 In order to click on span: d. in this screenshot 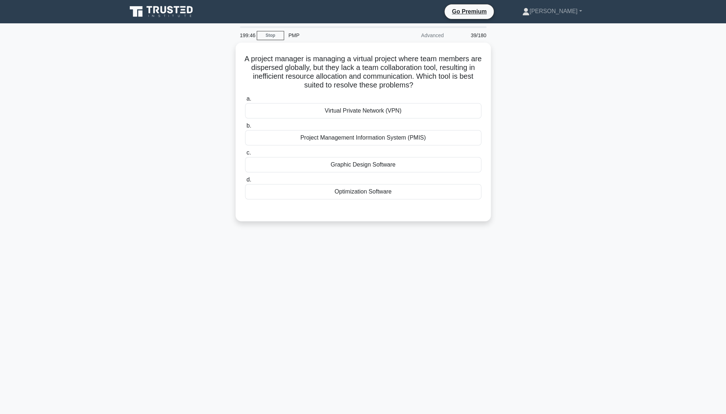, I will do `click(249, 179)`.